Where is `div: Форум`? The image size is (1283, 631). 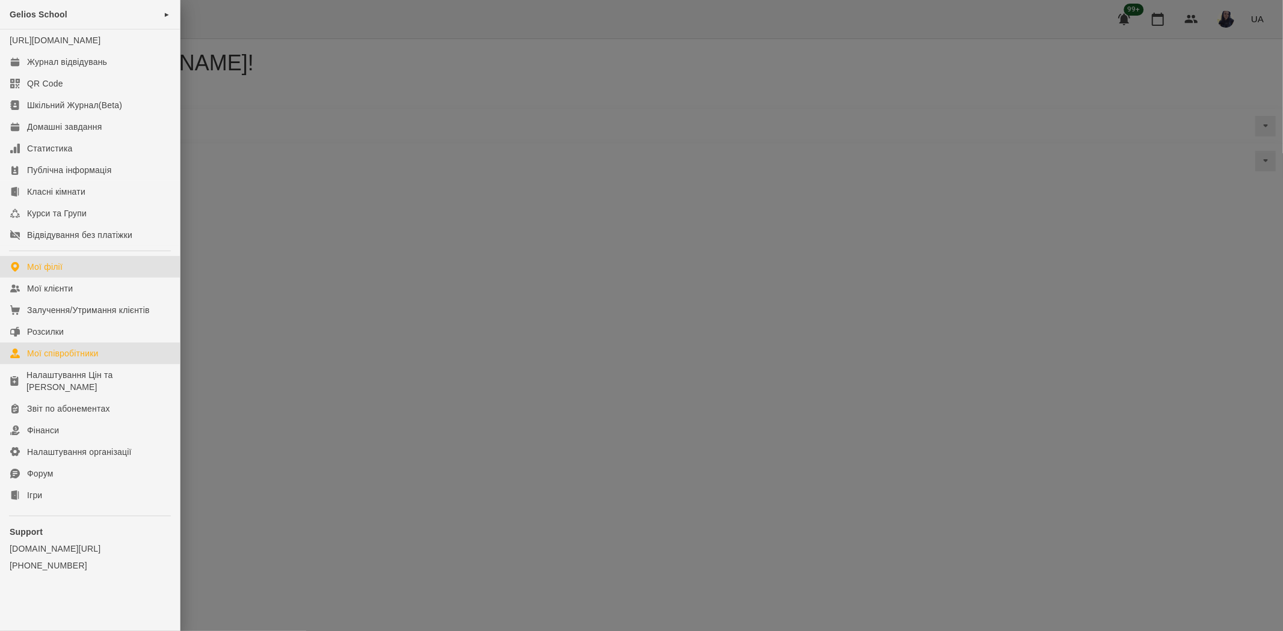 div: Форум is located at coordinates (40, 474).